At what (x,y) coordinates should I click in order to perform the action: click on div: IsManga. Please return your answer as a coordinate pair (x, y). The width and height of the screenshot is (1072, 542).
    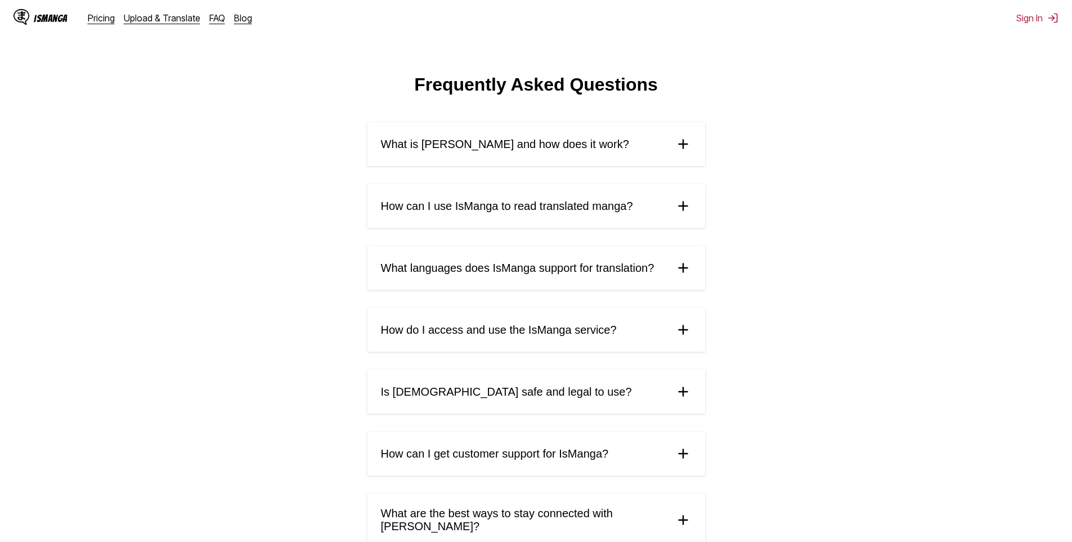
    Looking at the image, I should click on (51, 18).